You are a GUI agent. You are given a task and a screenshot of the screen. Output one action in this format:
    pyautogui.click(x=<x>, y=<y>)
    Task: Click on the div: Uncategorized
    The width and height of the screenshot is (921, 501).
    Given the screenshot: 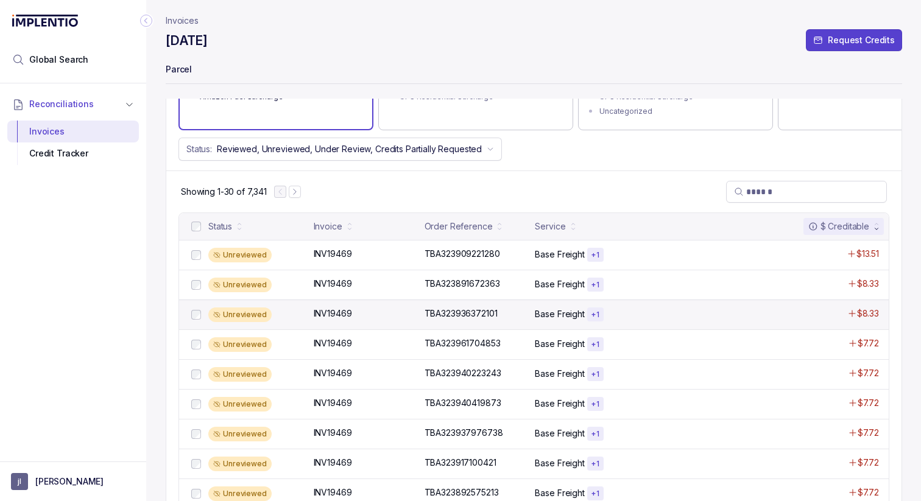 What is the action you would take?
    pyautogui.click(x=679, y=111)
    